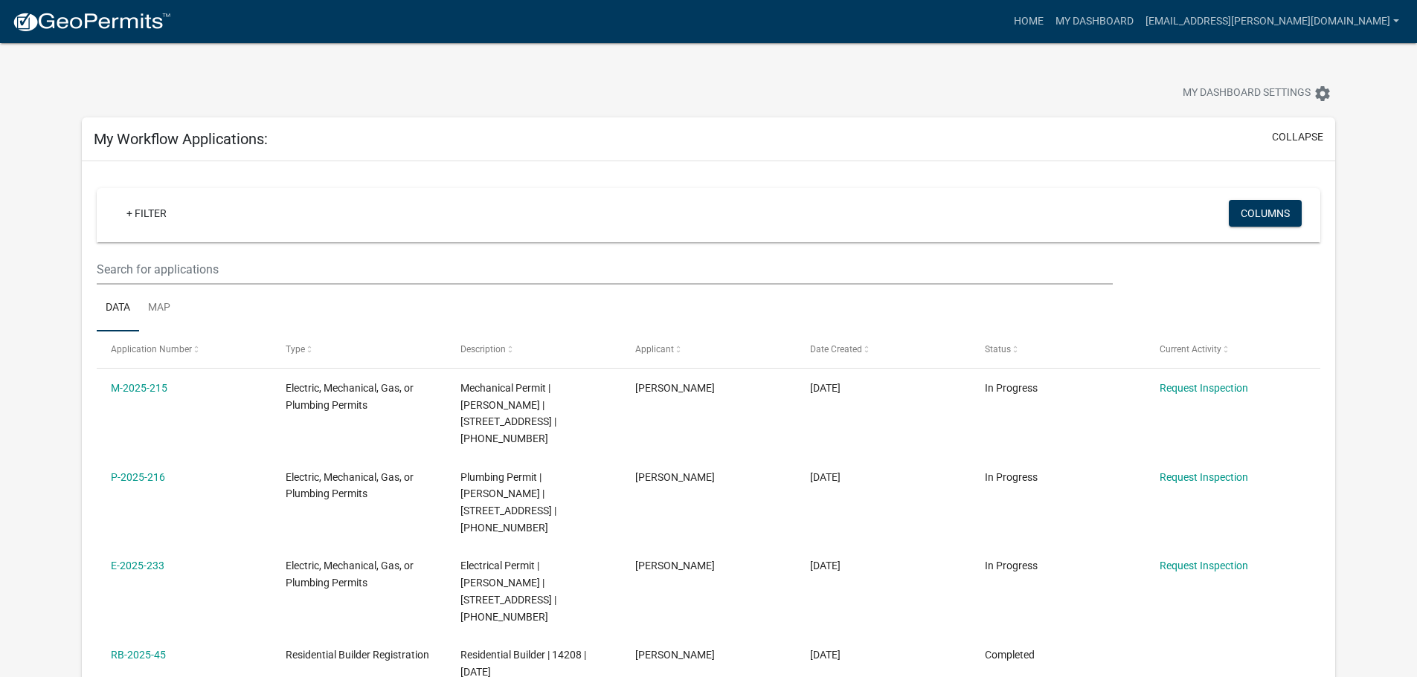 This screenshot has height=677, width=1417. Describe the element at coordinates (1190, 349) in the screenshot. I see `span: Current Activity` at that location.